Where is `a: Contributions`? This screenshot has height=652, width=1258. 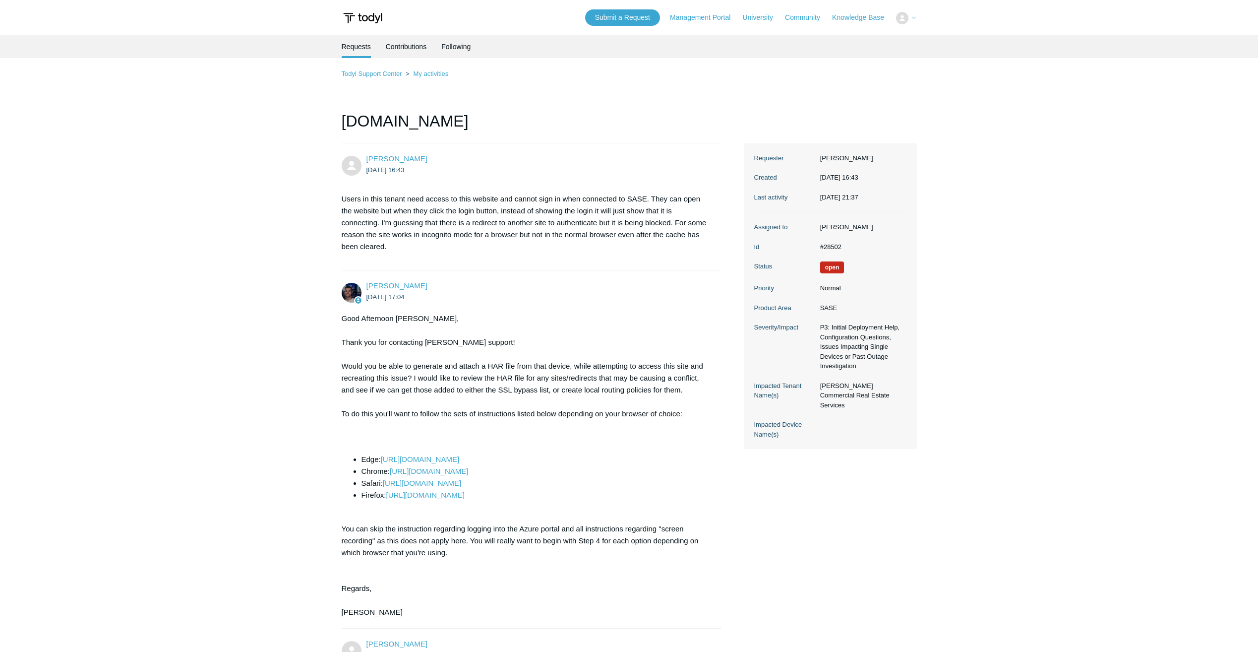
a: Contributions is located at coordinates (406, 47).